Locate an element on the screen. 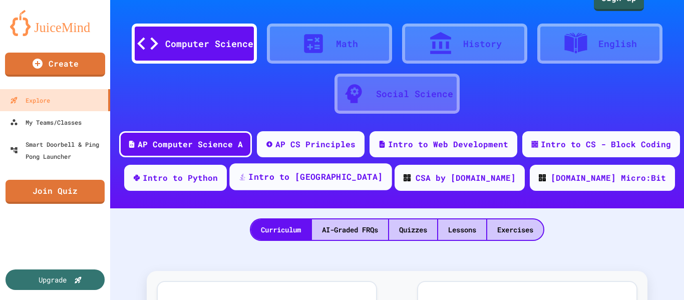 The image size is (684, 300). div: Explore is located at coordinates (30, 100).